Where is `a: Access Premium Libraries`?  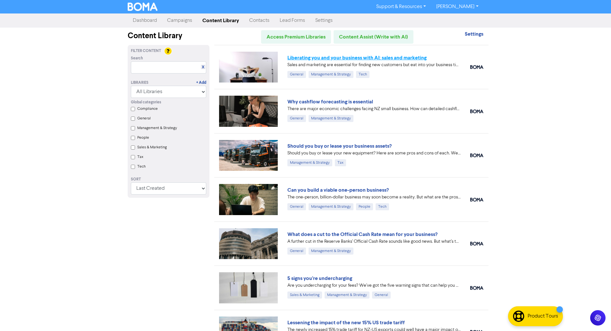 a: Access Premium Libraries is located at coordinates (296, 37).